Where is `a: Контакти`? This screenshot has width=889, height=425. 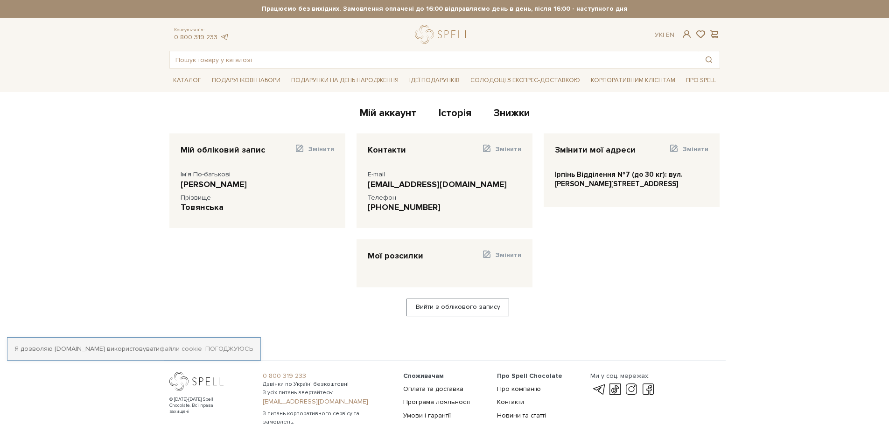
a: Контакти is located at coordinates (510, 402).